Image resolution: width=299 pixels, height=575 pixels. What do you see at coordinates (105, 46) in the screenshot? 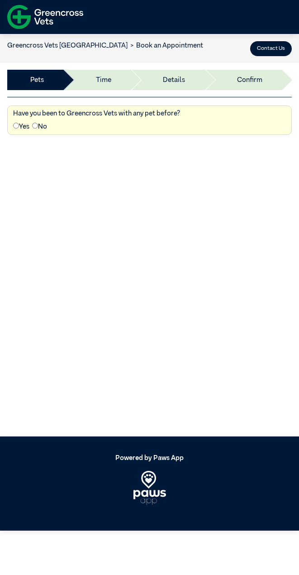
I see `nav: breadcrumb` at bounding box center [105, 46].